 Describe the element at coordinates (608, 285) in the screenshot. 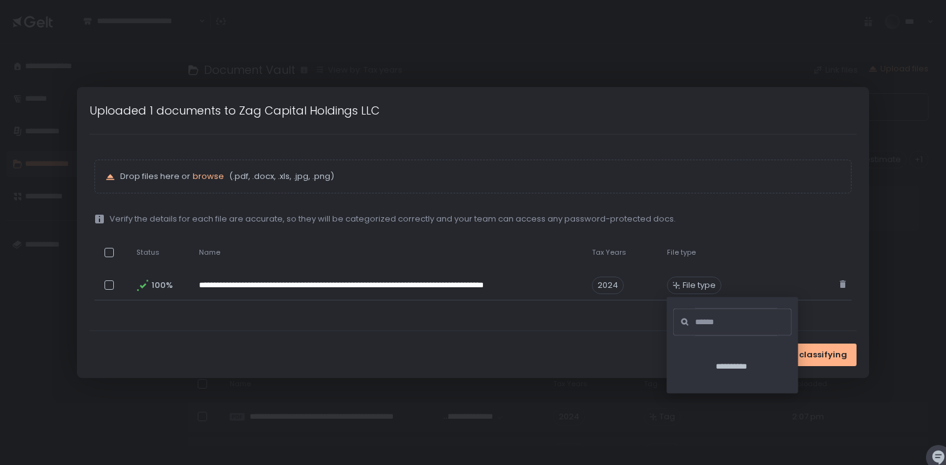

I see `span: 2024` at that location.